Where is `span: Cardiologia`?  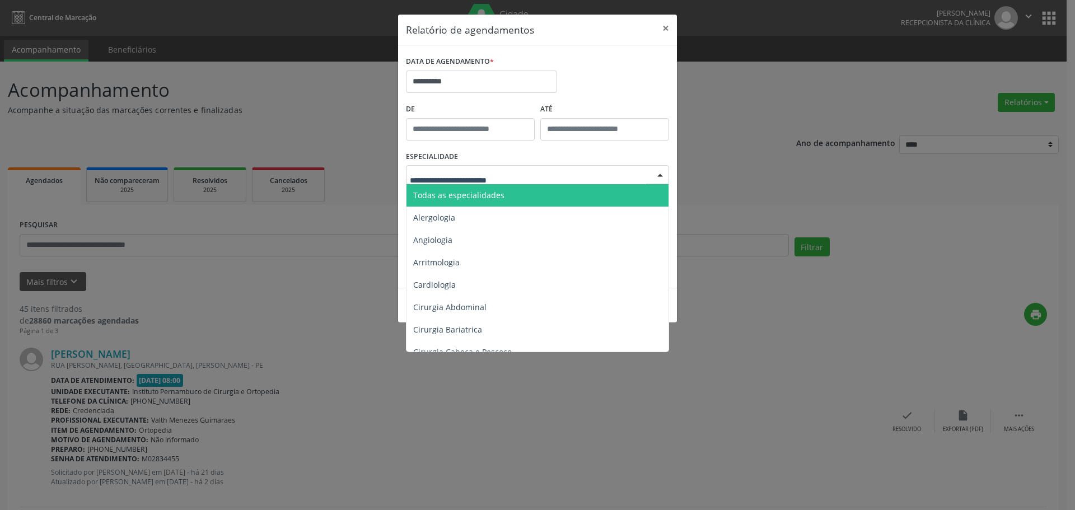 span: Cardiologia is located at coordinates (435, 284).